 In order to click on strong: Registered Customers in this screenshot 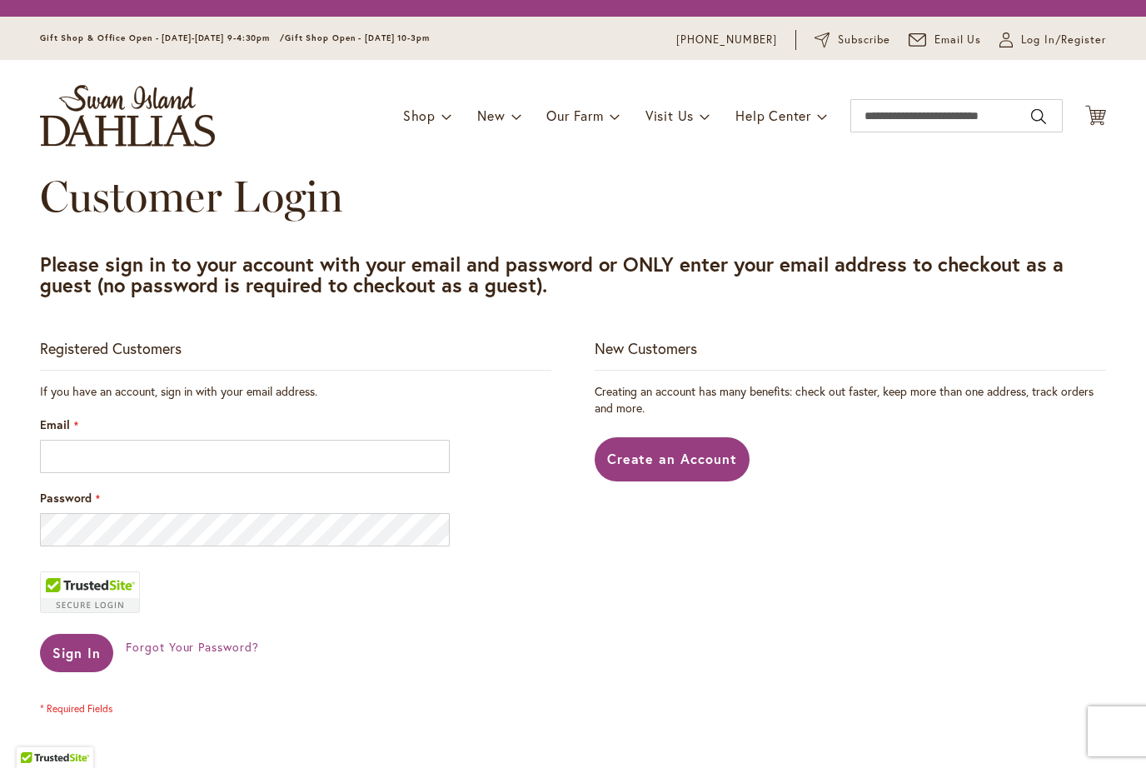, I will do `click(111, 348)`.